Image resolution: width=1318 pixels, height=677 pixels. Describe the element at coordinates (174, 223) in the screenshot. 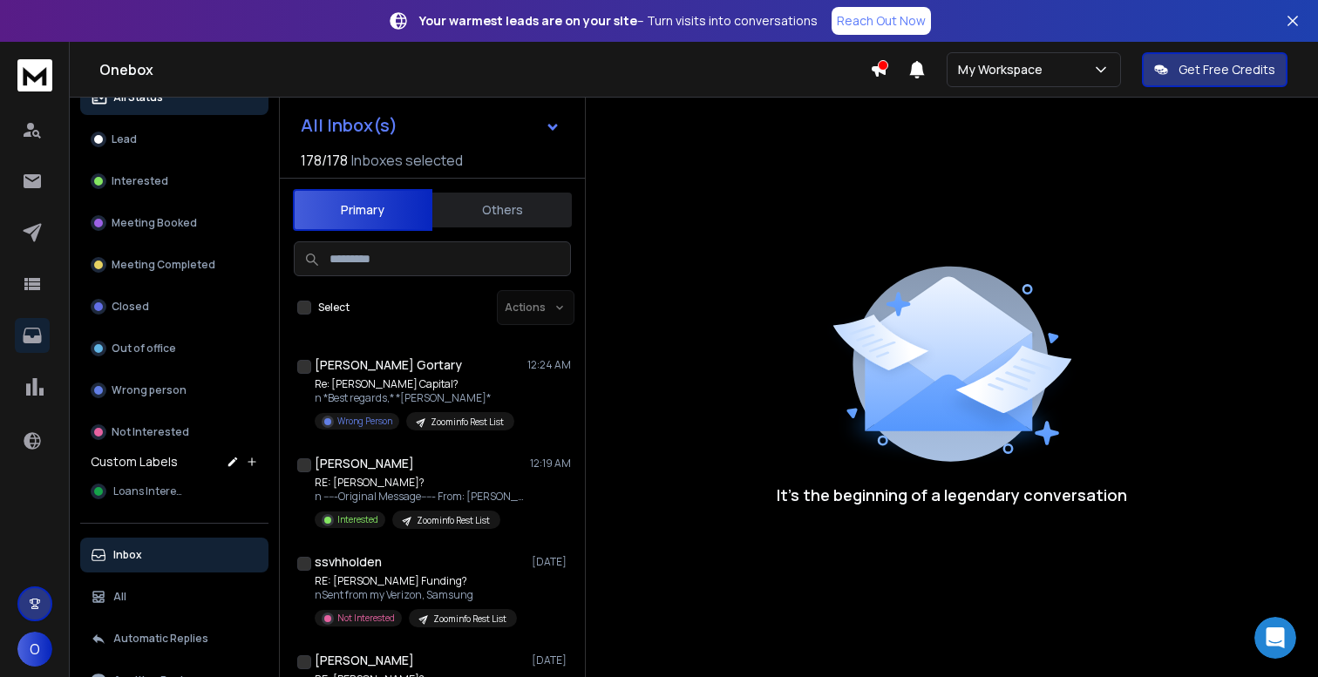

I see `button: Meeting Booked` at that location.